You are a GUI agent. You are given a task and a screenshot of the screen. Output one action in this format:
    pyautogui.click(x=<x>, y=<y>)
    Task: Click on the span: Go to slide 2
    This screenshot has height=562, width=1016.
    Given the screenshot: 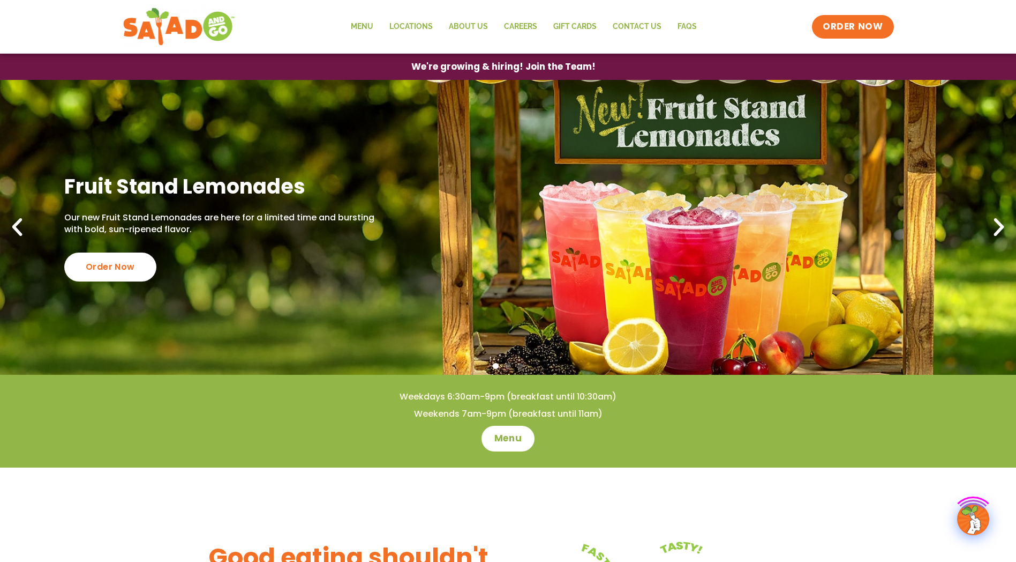 What is the action you would take?
    pyautogui.click(x=508, y=365)
    